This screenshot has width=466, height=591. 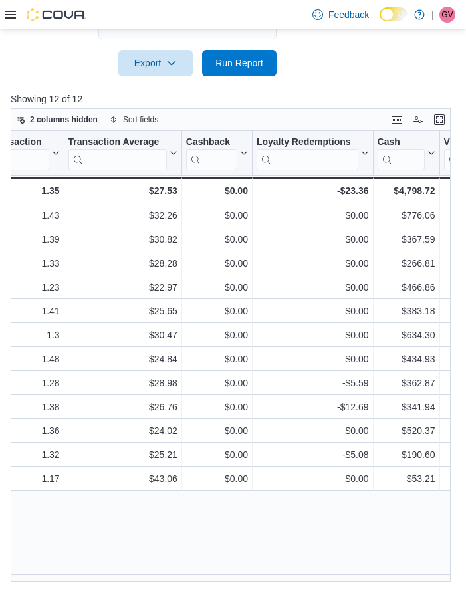 What do you see at coordinates (312, 407) in the screenshot?
I see `div: -$12.69` at bounding box center [312, 407].